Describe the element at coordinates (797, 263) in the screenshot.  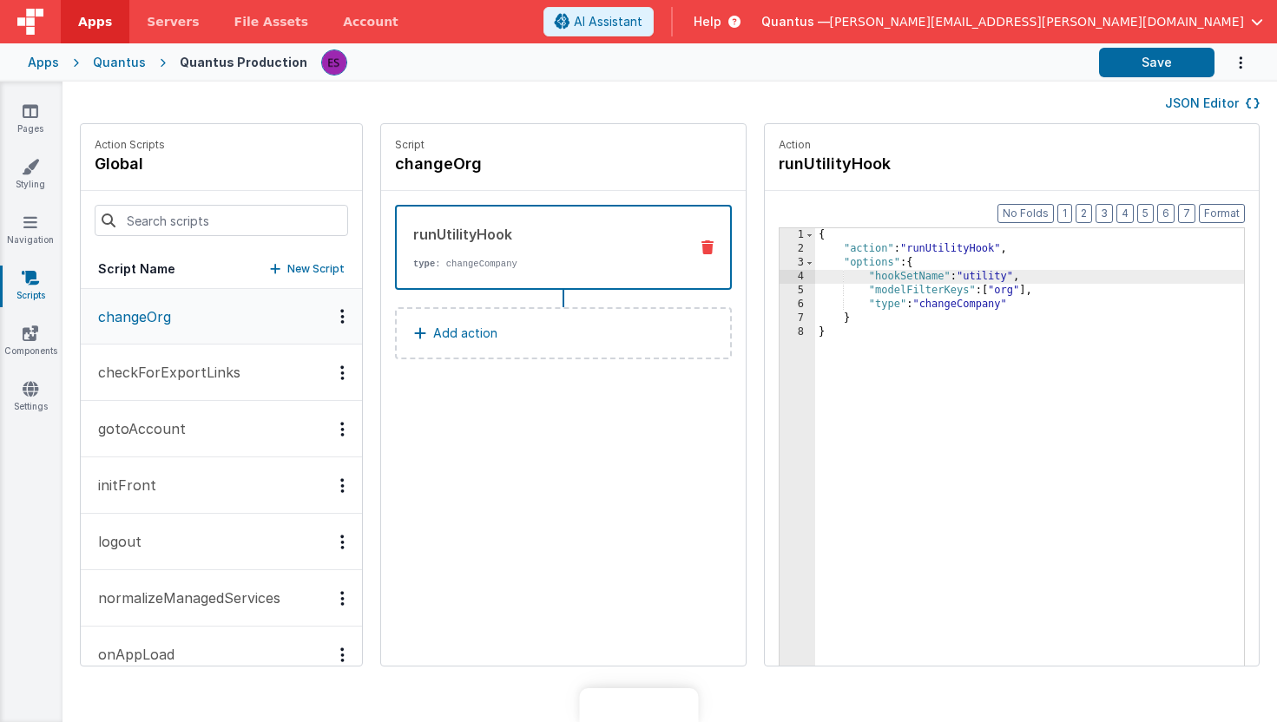
I see `div: 3` at that location.